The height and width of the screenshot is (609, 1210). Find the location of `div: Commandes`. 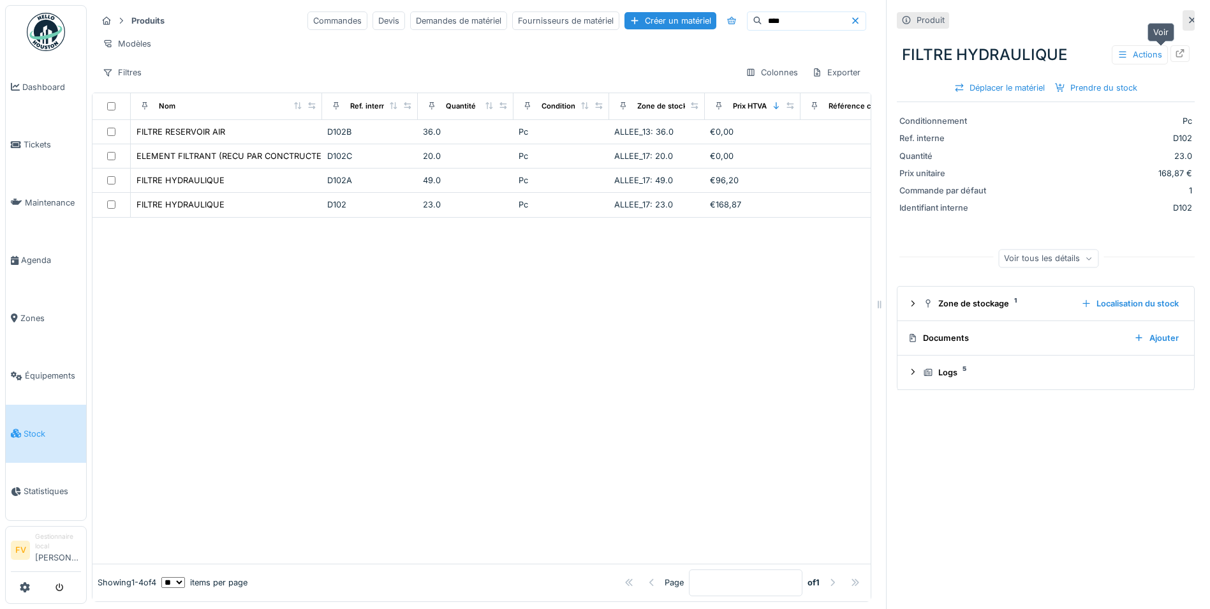

div: Commandes is located at coordinates (337, 20).